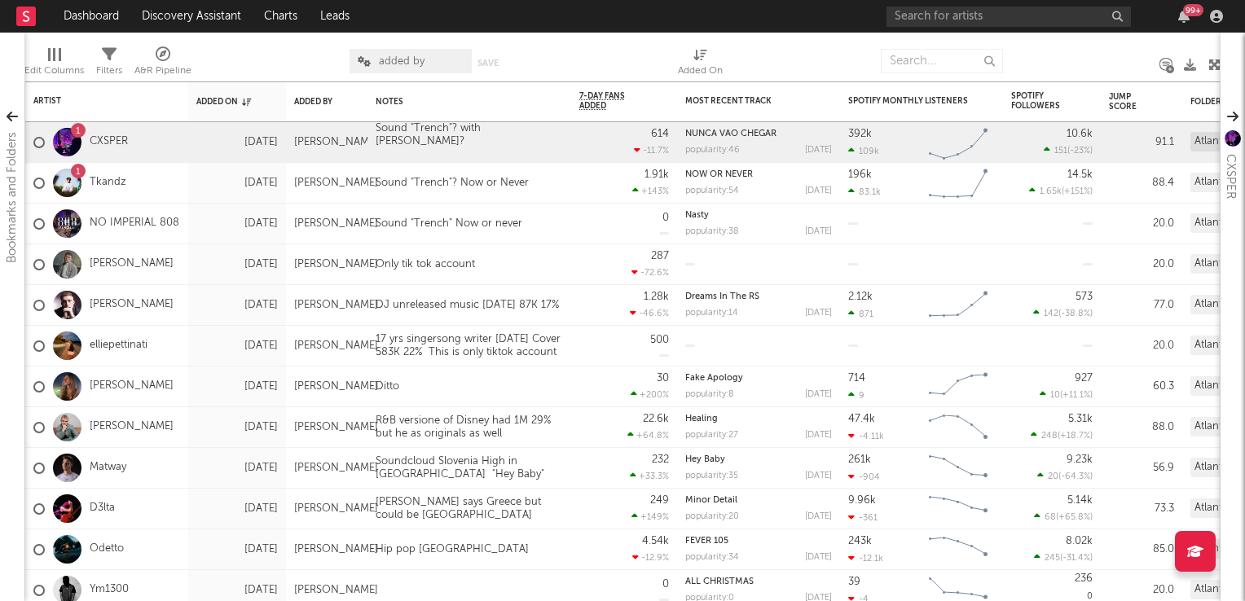 The height and width of the screenshot is (601, 1245). What do you see at coordinates (864, 477) in the screenshot?
I see `div: -904` at bounding box center [864, 477].